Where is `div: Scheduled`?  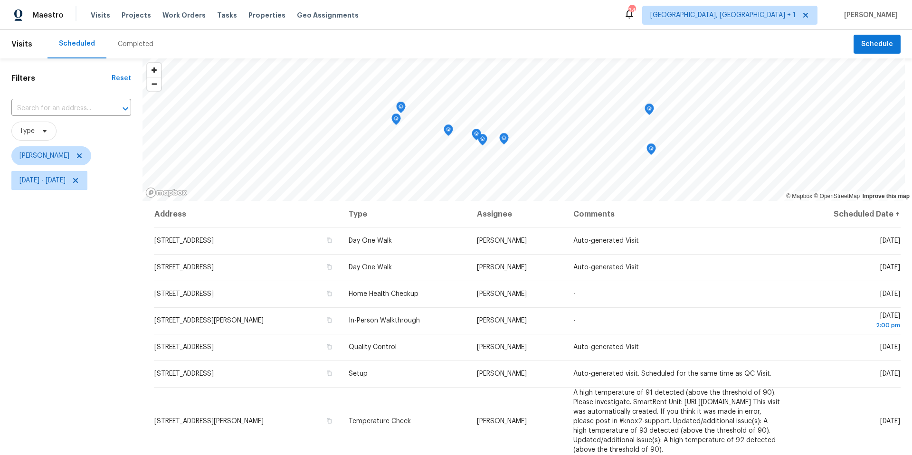 div: Scheduled is located at coordinates (77, 44).